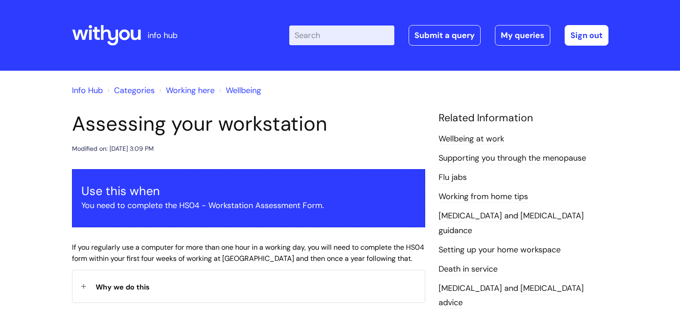 The image size is (680, 311). I want to click on h4: Related Information, so click(523, 118).